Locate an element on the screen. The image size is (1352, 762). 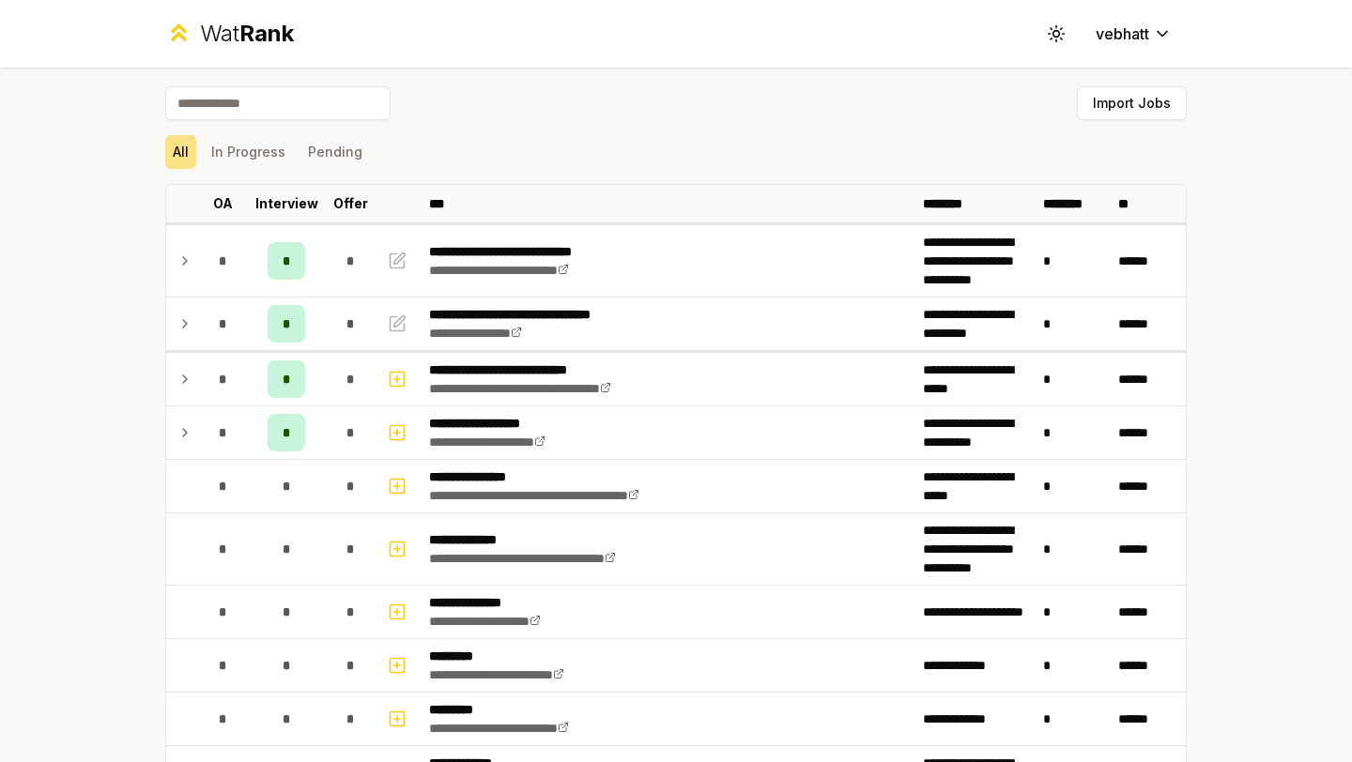
button: Import Jobs is located at coordinates (1131, 103).